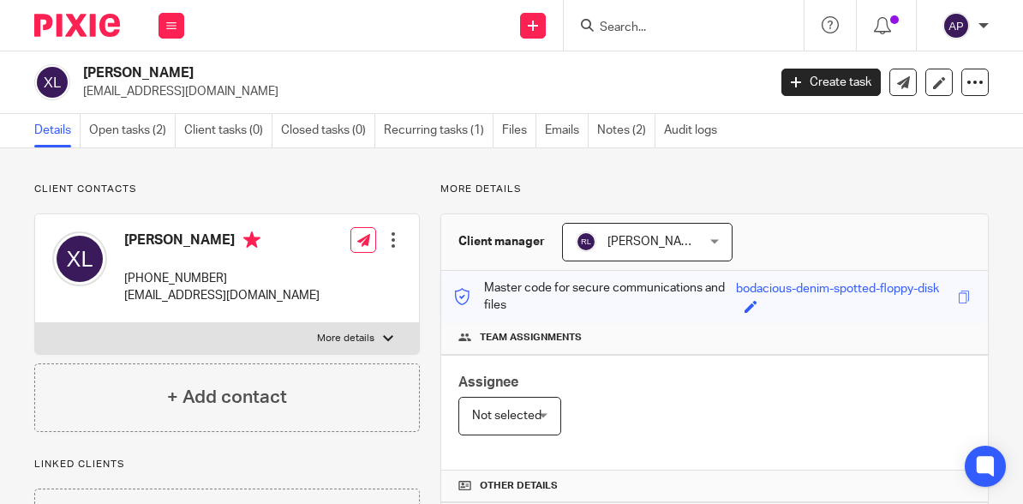  I want to click on span: Other details, so click(518, 486).